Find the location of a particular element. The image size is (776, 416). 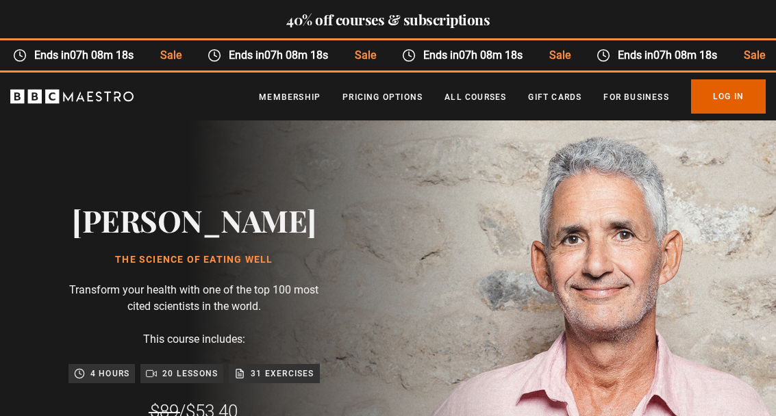

a: Log In is located at coordinates (728, 97).